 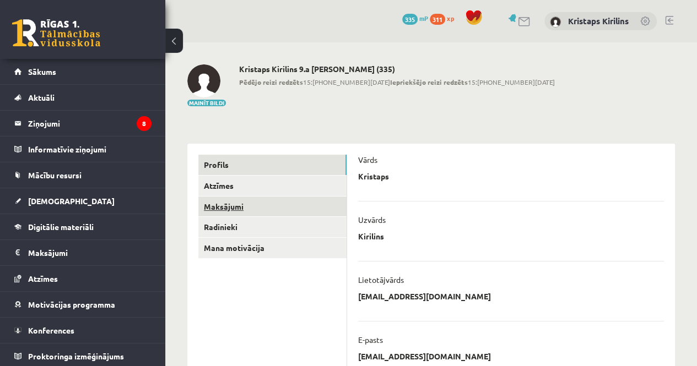 What do you see at coordinates (370, 340) in the screenshot?
I see `p: E-pasts` at bounding box center [370, 340].